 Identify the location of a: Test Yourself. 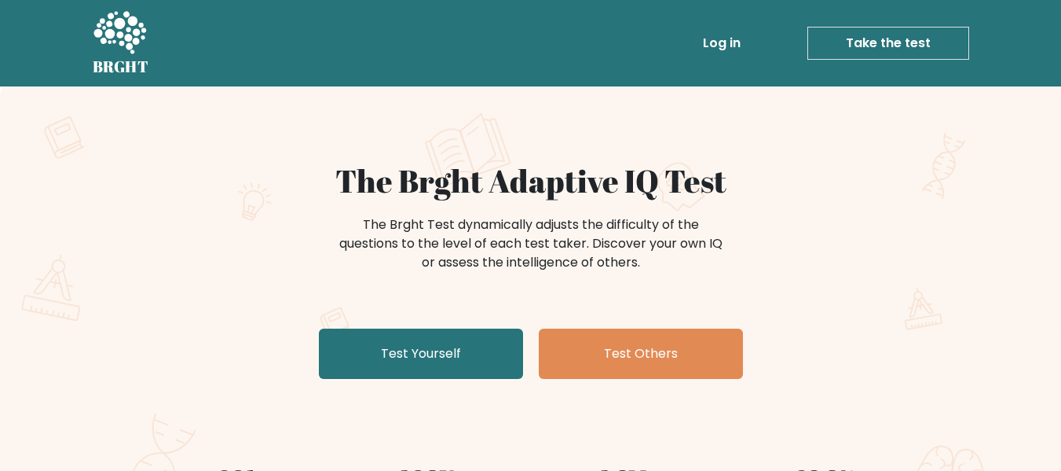
(421, 354).